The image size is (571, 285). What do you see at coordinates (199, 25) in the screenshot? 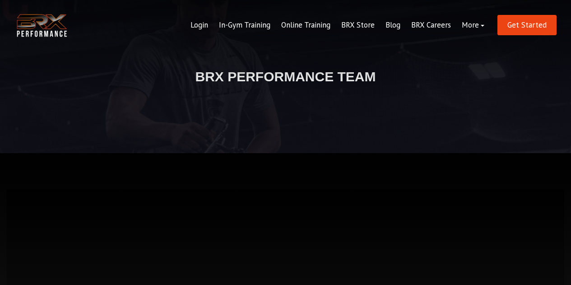
I see `a: Login` at bounding box center [199, 25].